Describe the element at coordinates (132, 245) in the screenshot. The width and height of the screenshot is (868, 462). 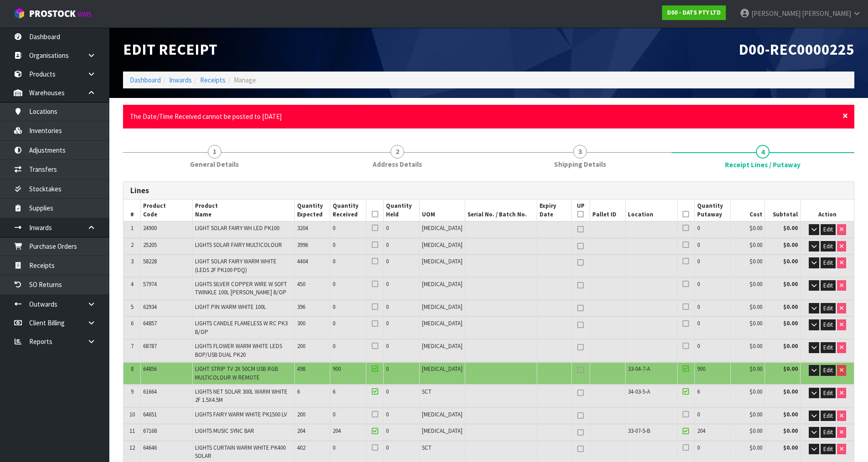
I see `span: 2` at that location.